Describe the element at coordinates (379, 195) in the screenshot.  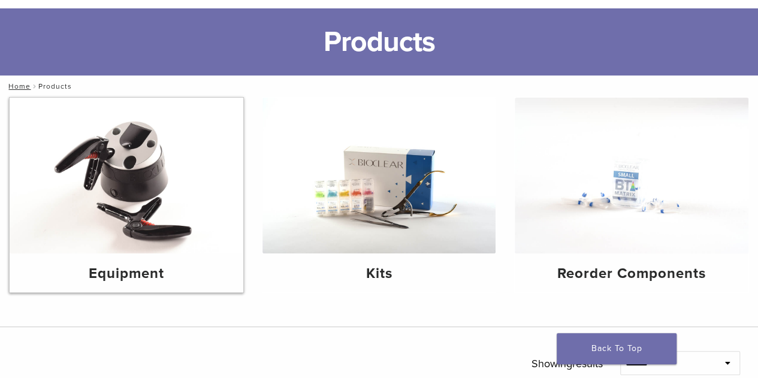
I see `a: Kits` at that location.